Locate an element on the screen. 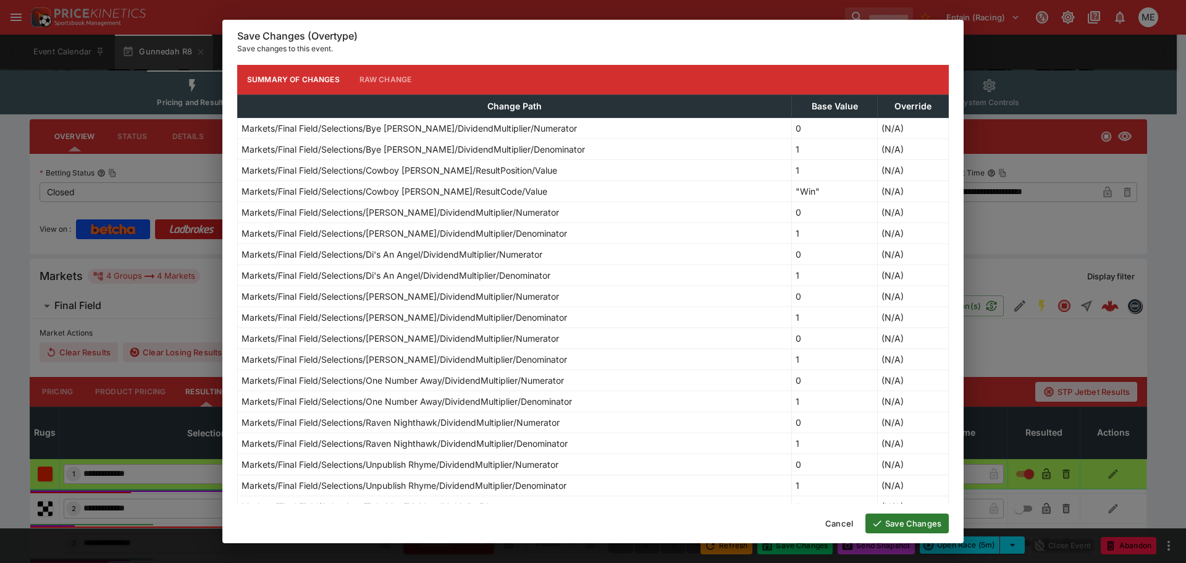 Image resolution: width=1186 pixels, height=563 pixels. button: Cancel is located at coordinates (839, 523).